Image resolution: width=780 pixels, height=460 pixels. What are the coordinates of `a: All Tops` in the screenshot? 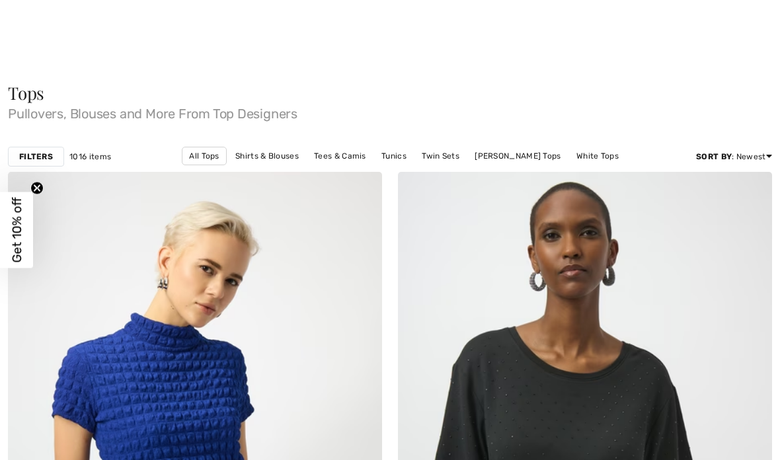 It's located at (204, 156).